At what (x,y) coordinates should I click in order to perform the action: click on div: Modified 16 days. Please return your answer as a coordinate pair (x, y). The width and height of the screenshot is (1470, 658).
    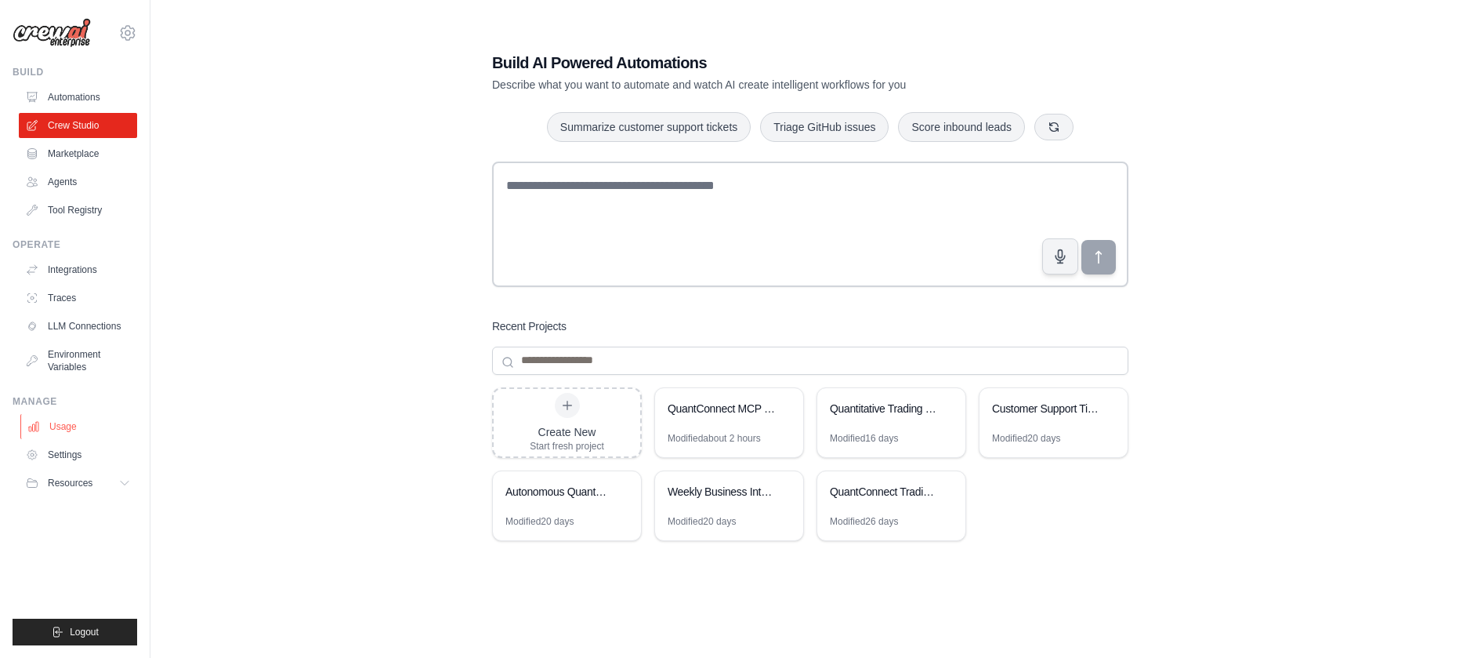
    Looking at the image, I should click on (864, 438).